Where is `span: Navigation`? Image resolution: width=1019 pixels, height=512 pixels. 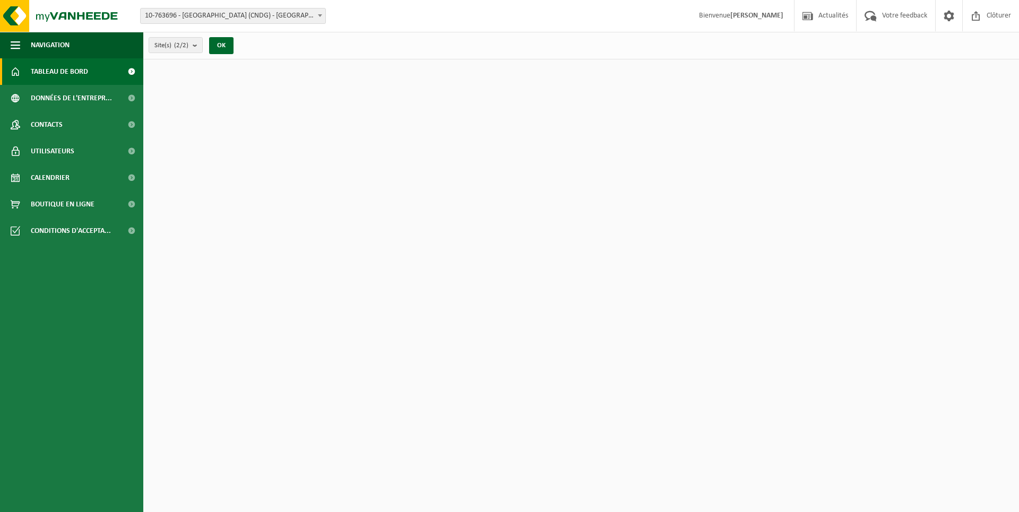 span: Navigation is located at coordinates (50, 45).